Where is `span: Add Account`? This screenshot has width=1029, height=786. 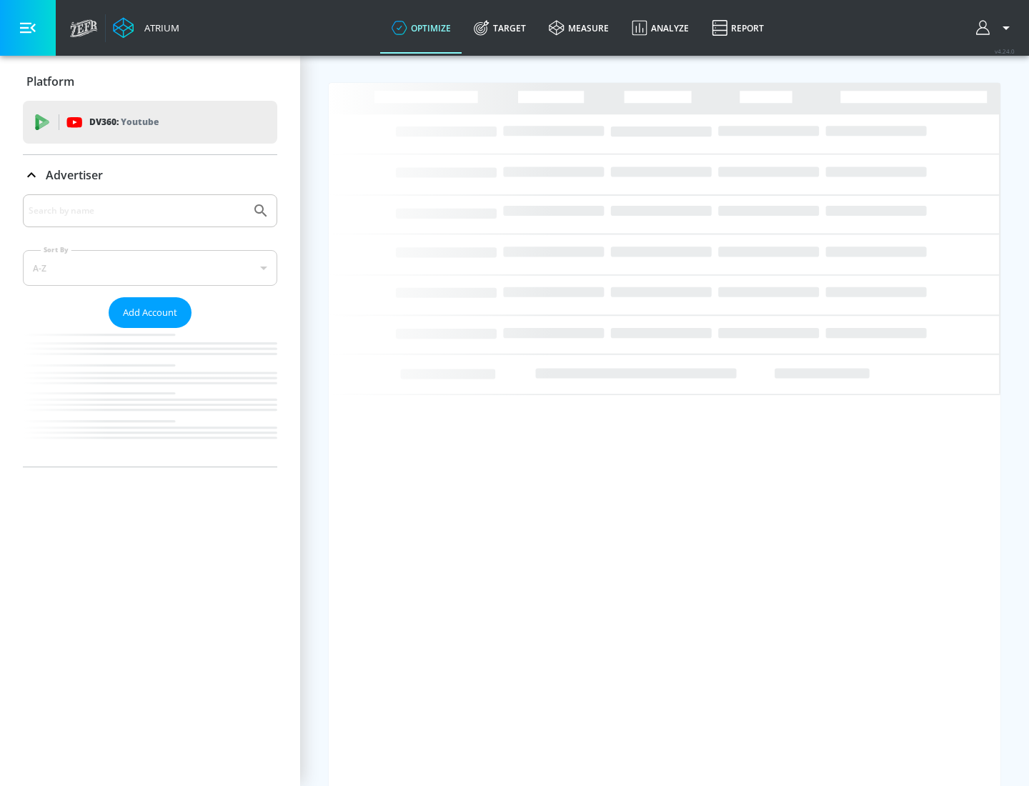
span: Add Account is located at coordinates (150, 312).